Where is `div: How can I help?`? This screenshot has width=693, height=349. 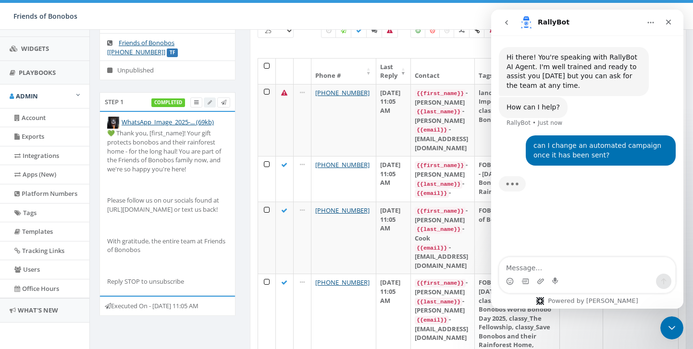 div: How can I help? is located at coordinates (42, 98).